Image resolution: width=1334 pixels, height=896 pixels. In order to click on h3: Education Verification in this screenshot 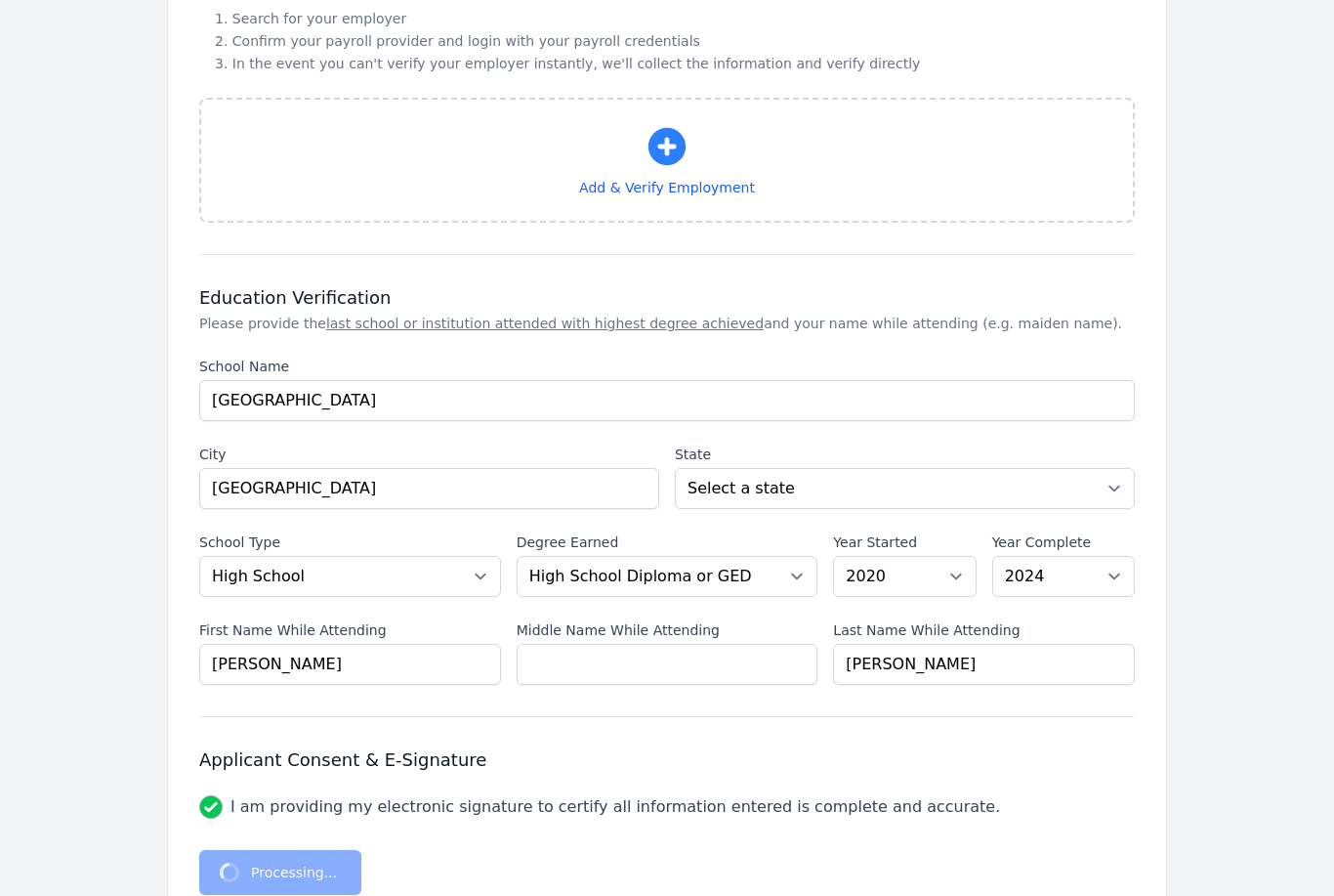, I will do `click(667, 298)`.